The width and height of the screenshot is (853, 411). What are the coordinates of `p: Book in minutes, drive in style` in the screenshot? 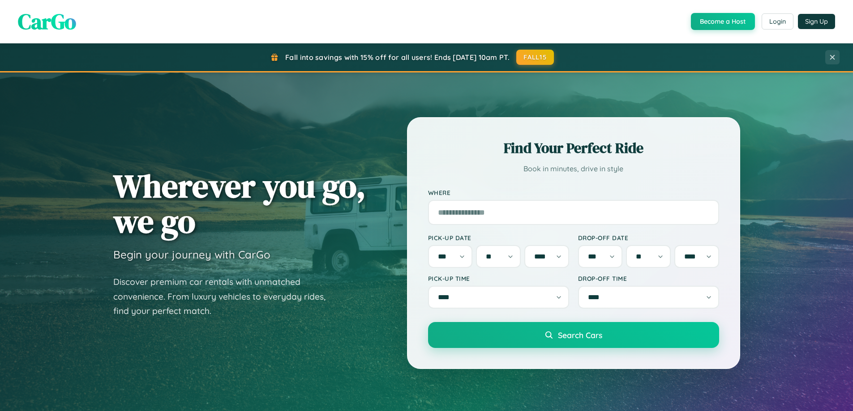 It's located at (574, 169).